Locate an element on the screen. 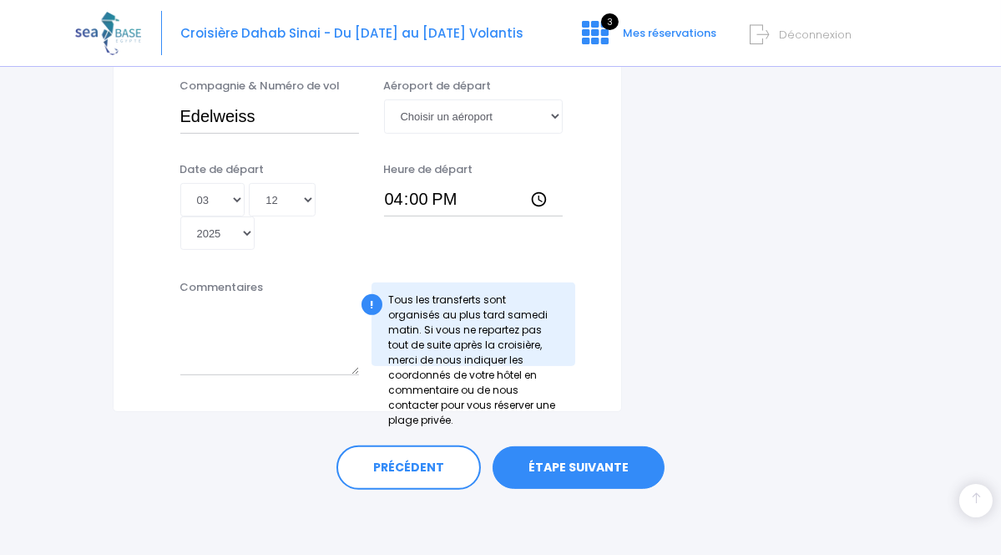 The height and width of the screenshot is (555, 1001). a: ÉTAPE SUIVANTE is located at coordinates (579, 468).